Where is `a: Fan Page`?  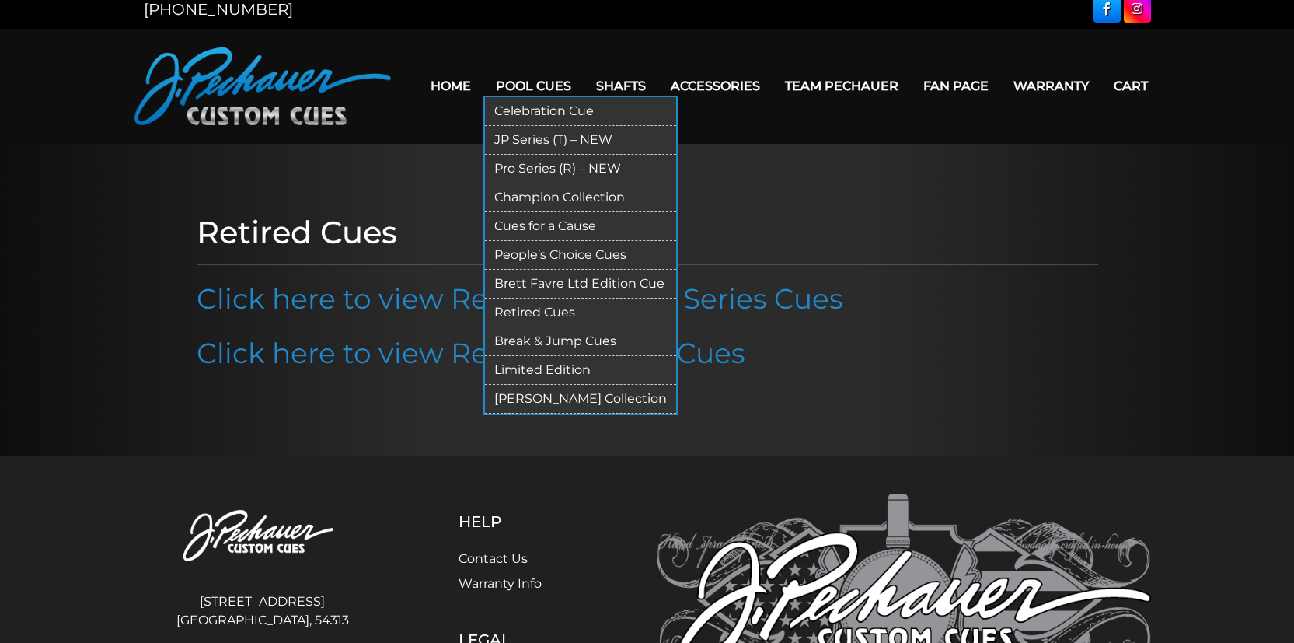
a: Fan Page is located at coordinates (956, 85).